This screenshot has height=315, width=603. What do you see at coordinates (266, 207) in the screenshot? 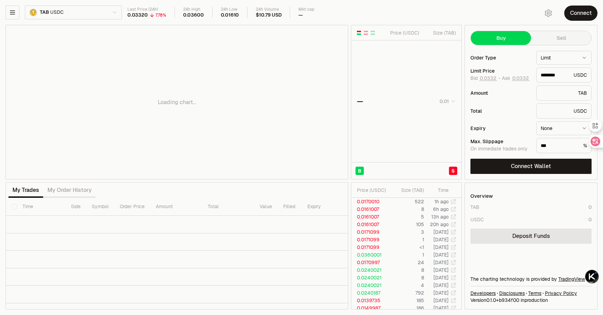
I see `th: Value` at bounding box center [266, 207].